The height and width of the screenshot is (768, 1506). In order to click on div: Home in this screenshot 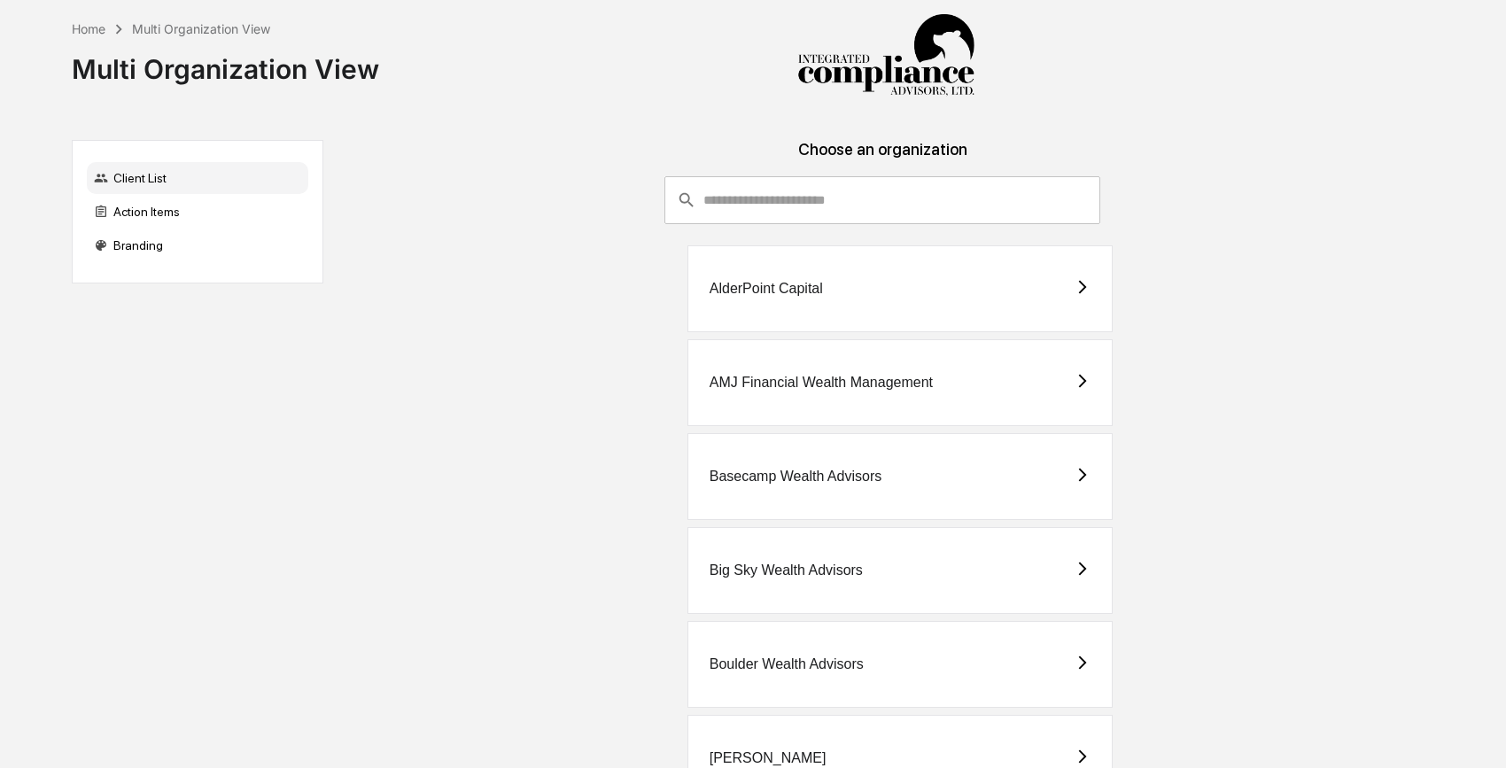, I will do `click(89, 28)`.